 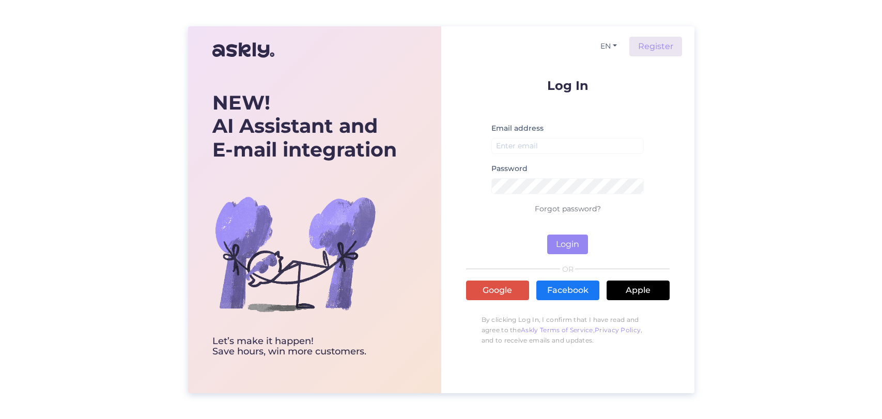 I want to click on a: Askly Terms of Service, so click(x=557, y=330).